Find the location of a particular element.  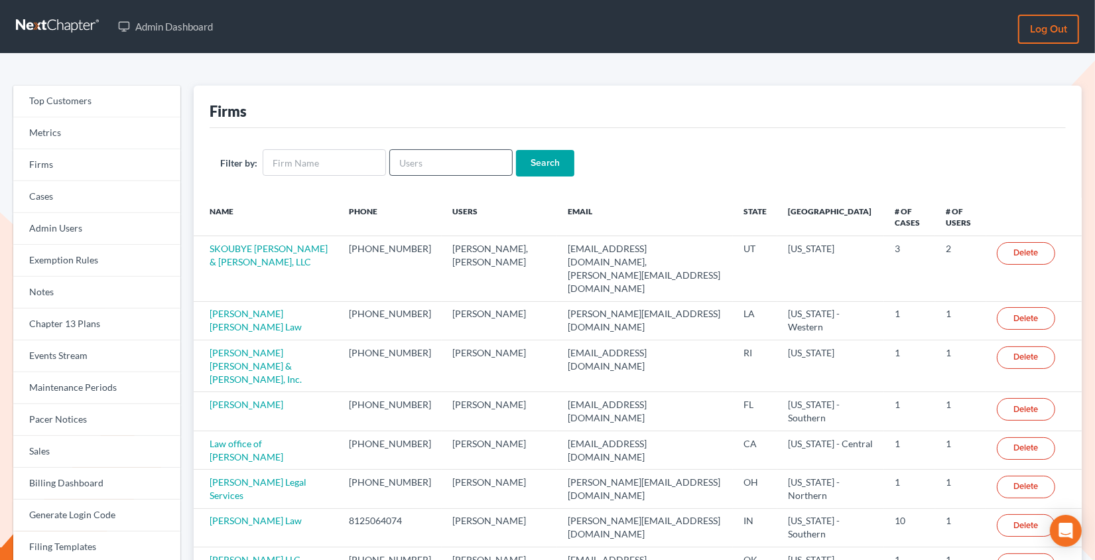

a: Chapter 13 Plans is located at coordinates (97, 324).